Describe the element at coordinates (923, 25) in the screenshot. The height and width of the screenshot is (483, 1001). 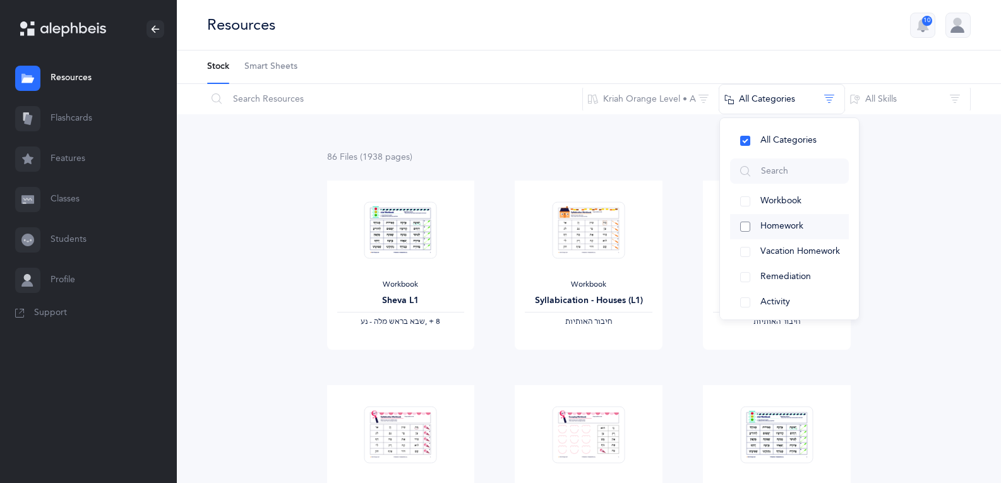
I see `button: 10` at that location.